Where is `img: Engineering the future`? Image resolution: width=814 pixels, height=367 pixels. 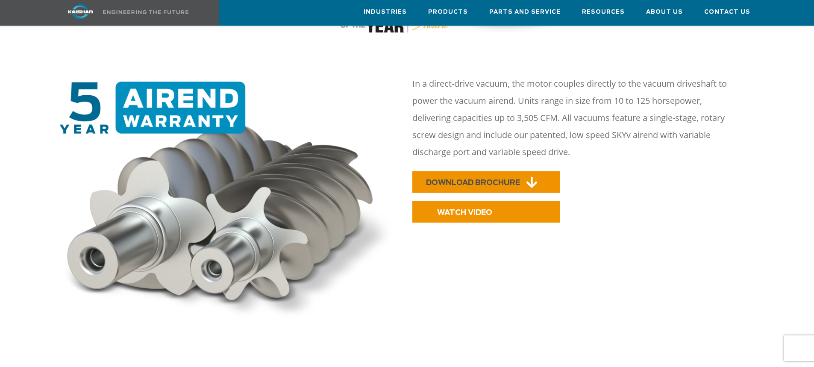
img: Engineering the future is located at coordinates (146, 12).